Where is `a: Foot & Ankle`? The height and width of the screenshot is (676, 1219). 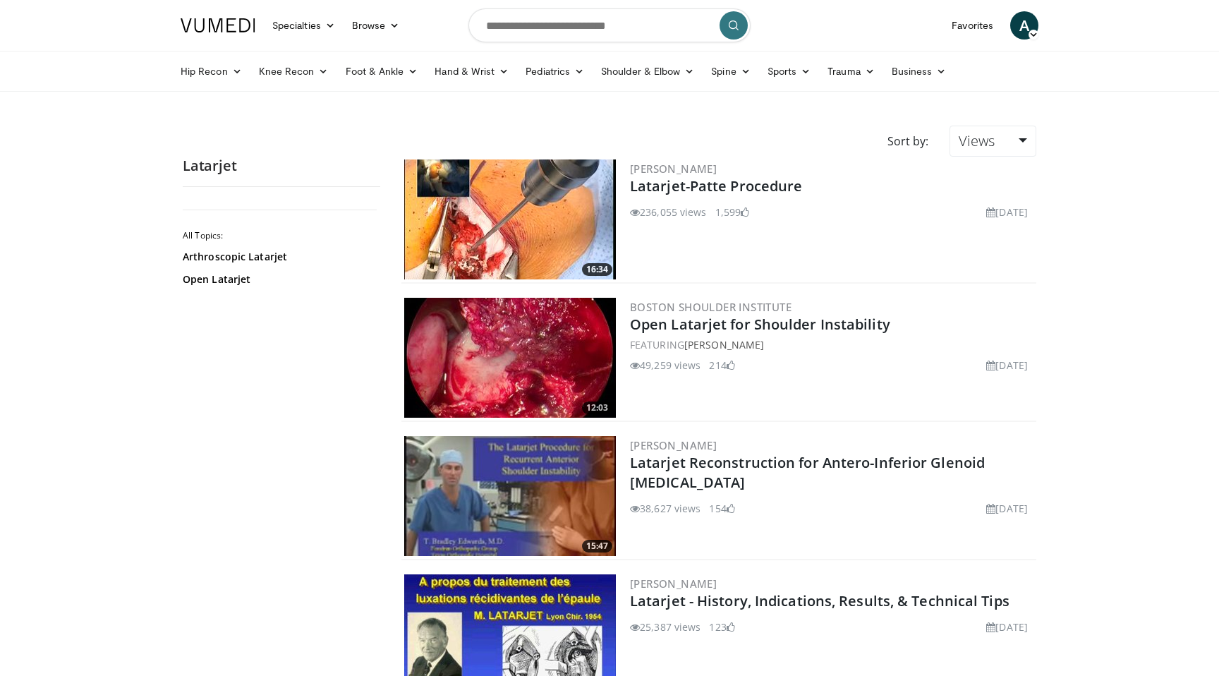
a: Foot & Ankle is located at coordinates (382, 71).